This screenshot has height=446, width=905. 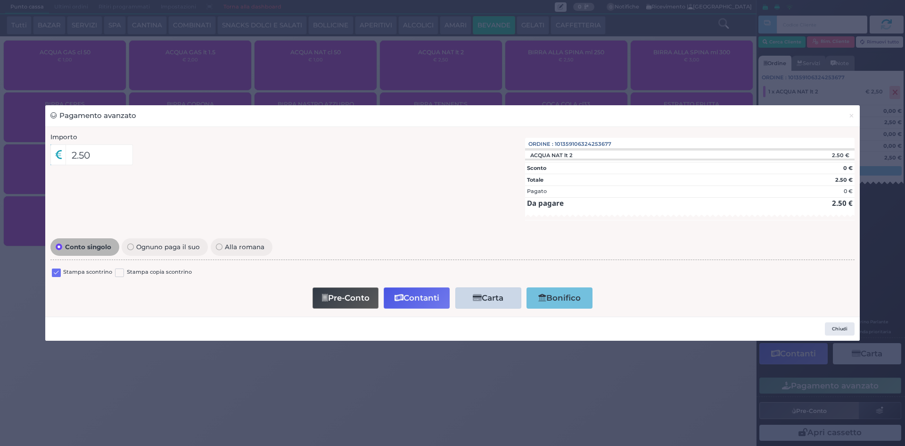 I want to click on div: 0 €, so click(x=848, y=191).